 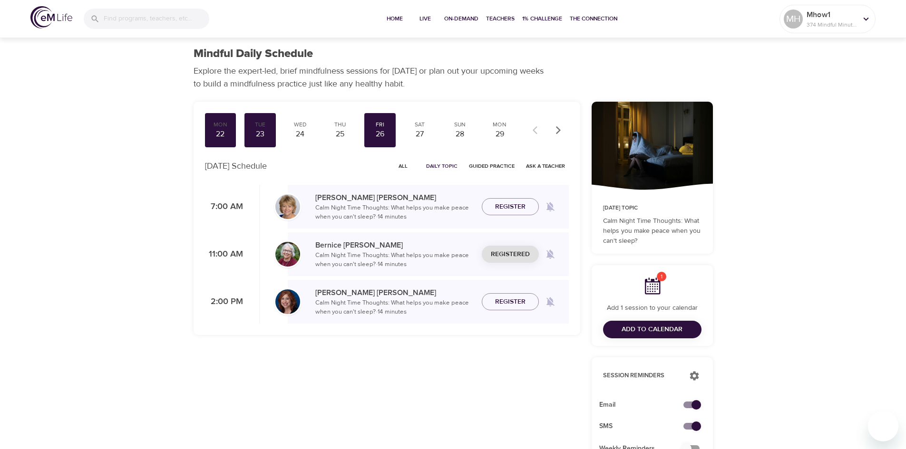 I want to click on img: Bernice_Moore_min.jpg, so click(x=288, y=254).